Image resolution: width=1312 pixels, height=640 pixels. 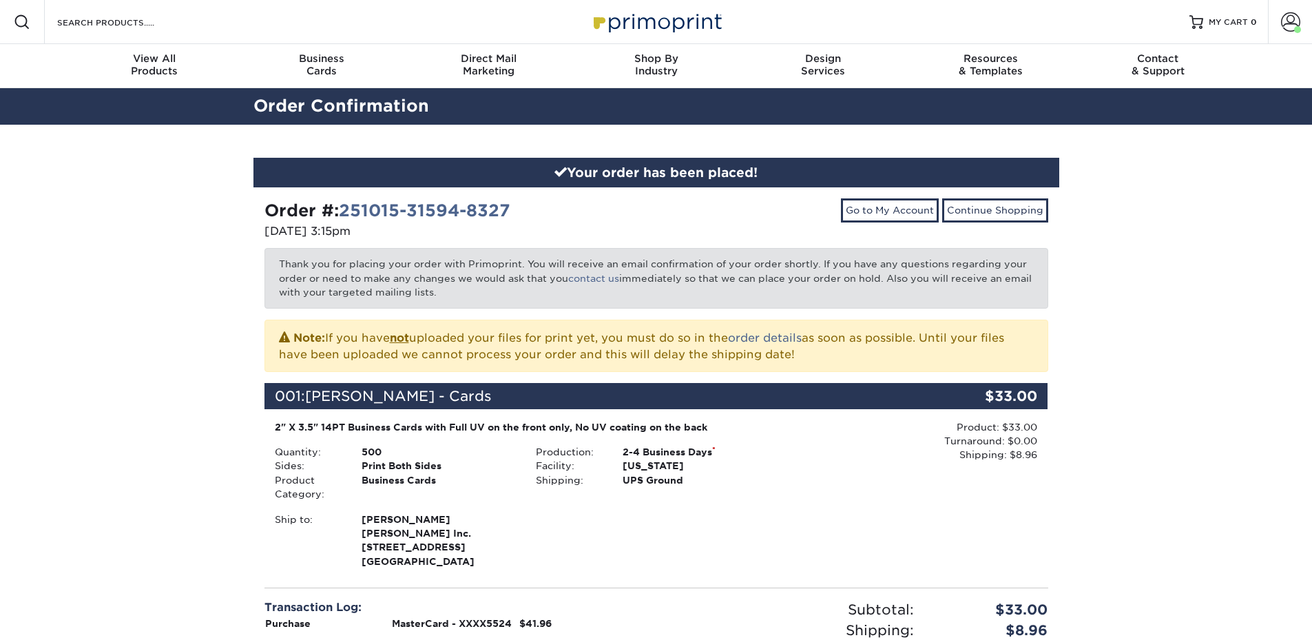 What do you see at coordinates (455, 608) in the screenshot?
I see `div: Transaction Log:` at bounding box center [455, 608].